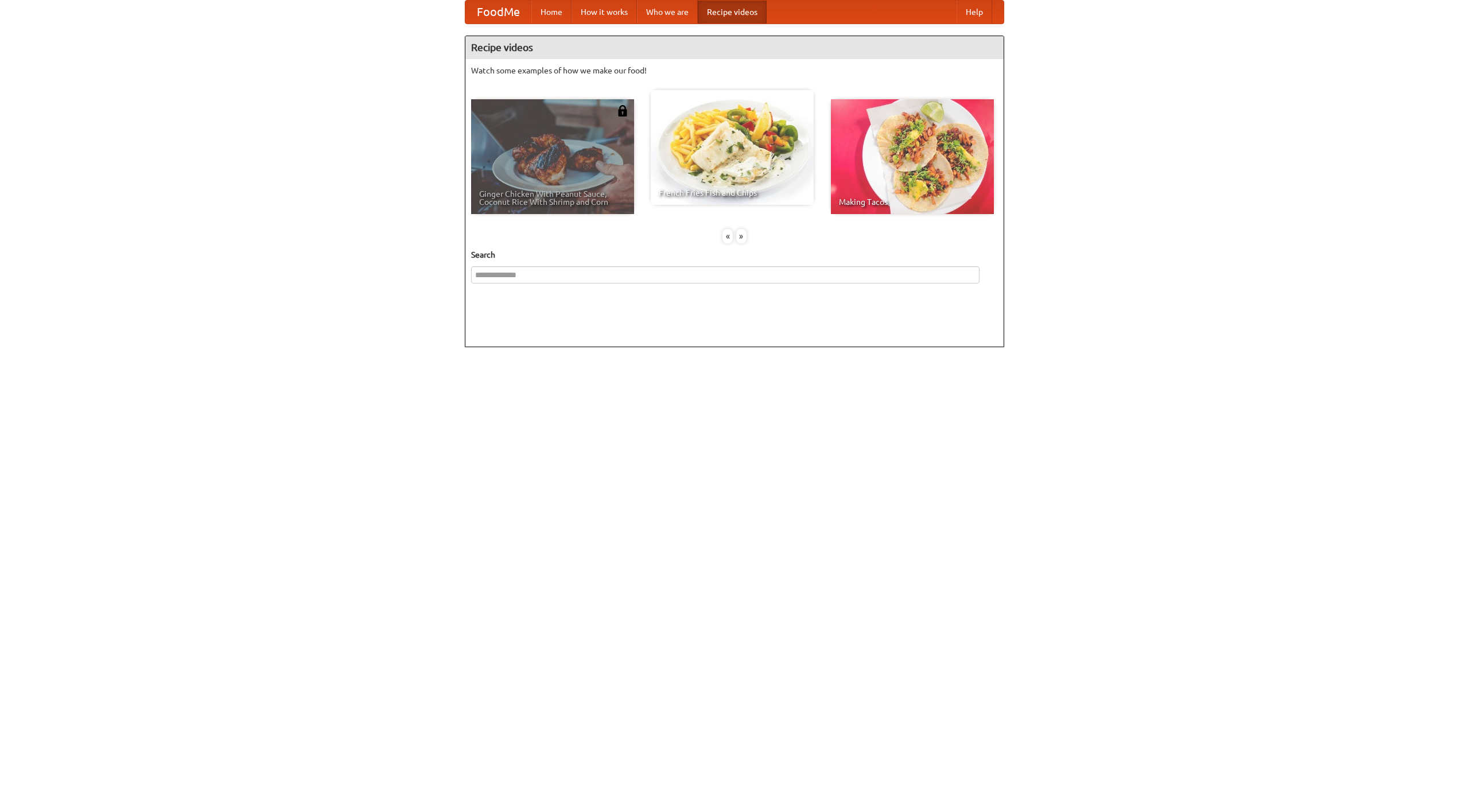 The image size is (1469, 812). What do you see at coordinates (732, 147) in the screenshot?
I see `a: French Fries Fish and Chips` at bounding box center [732, 147].